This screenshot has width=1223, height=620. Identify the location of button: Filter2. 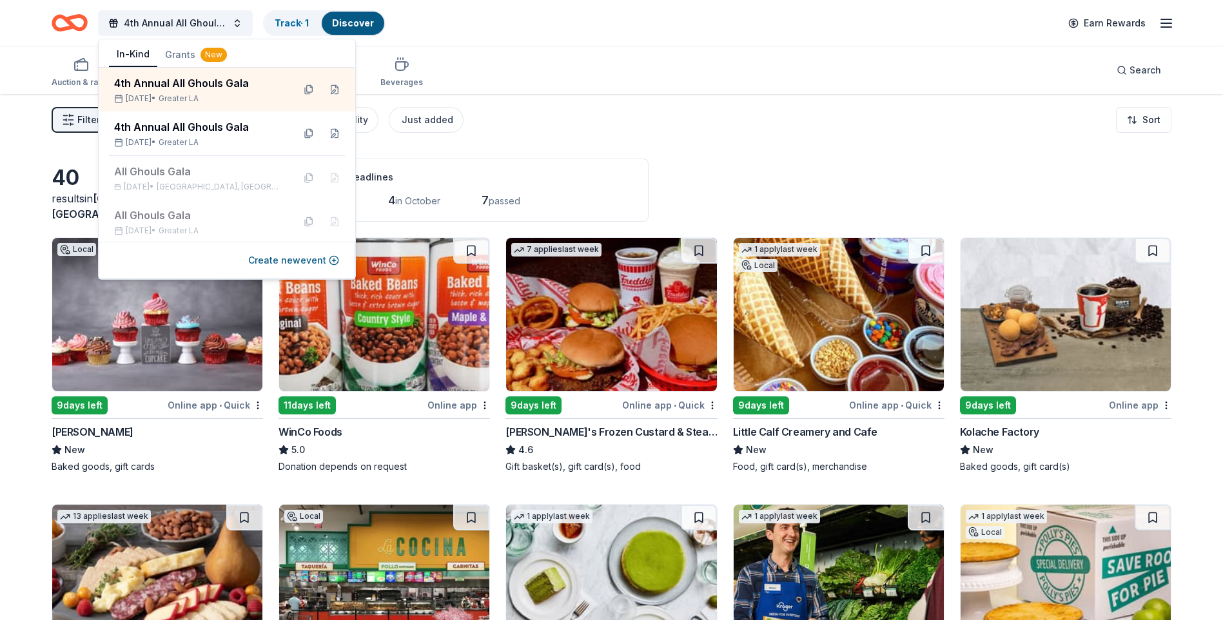
(81, 120).